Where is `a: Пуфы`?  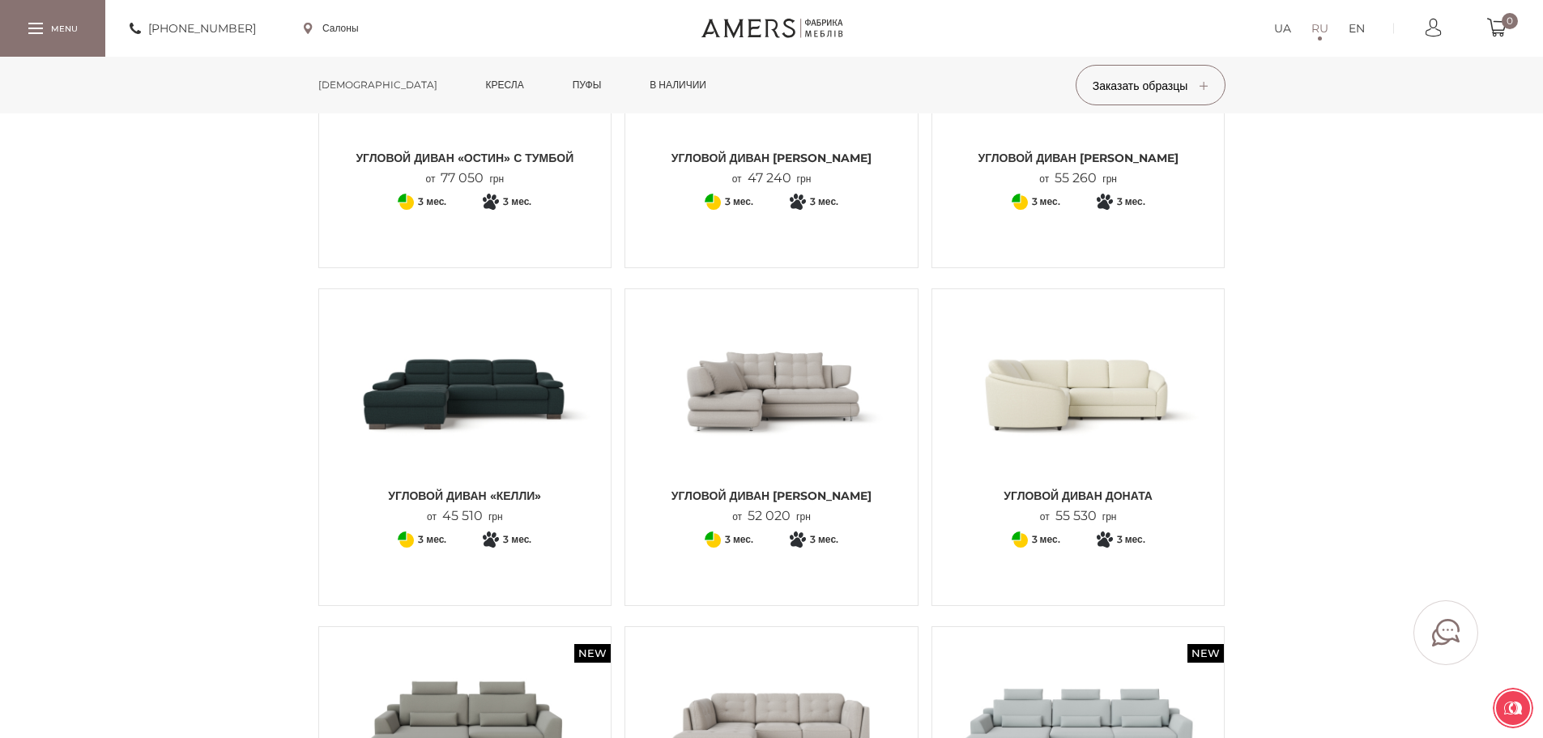 a: Пуфы is located at coordinates (587, 85).